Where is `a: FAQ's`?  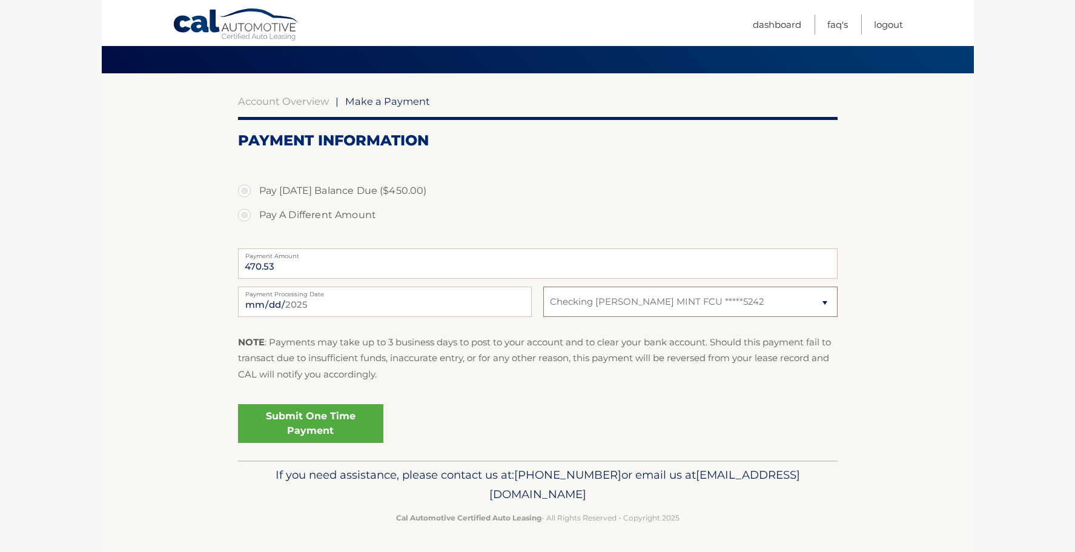
a: FAQ's is located at coordinates (838, 24).